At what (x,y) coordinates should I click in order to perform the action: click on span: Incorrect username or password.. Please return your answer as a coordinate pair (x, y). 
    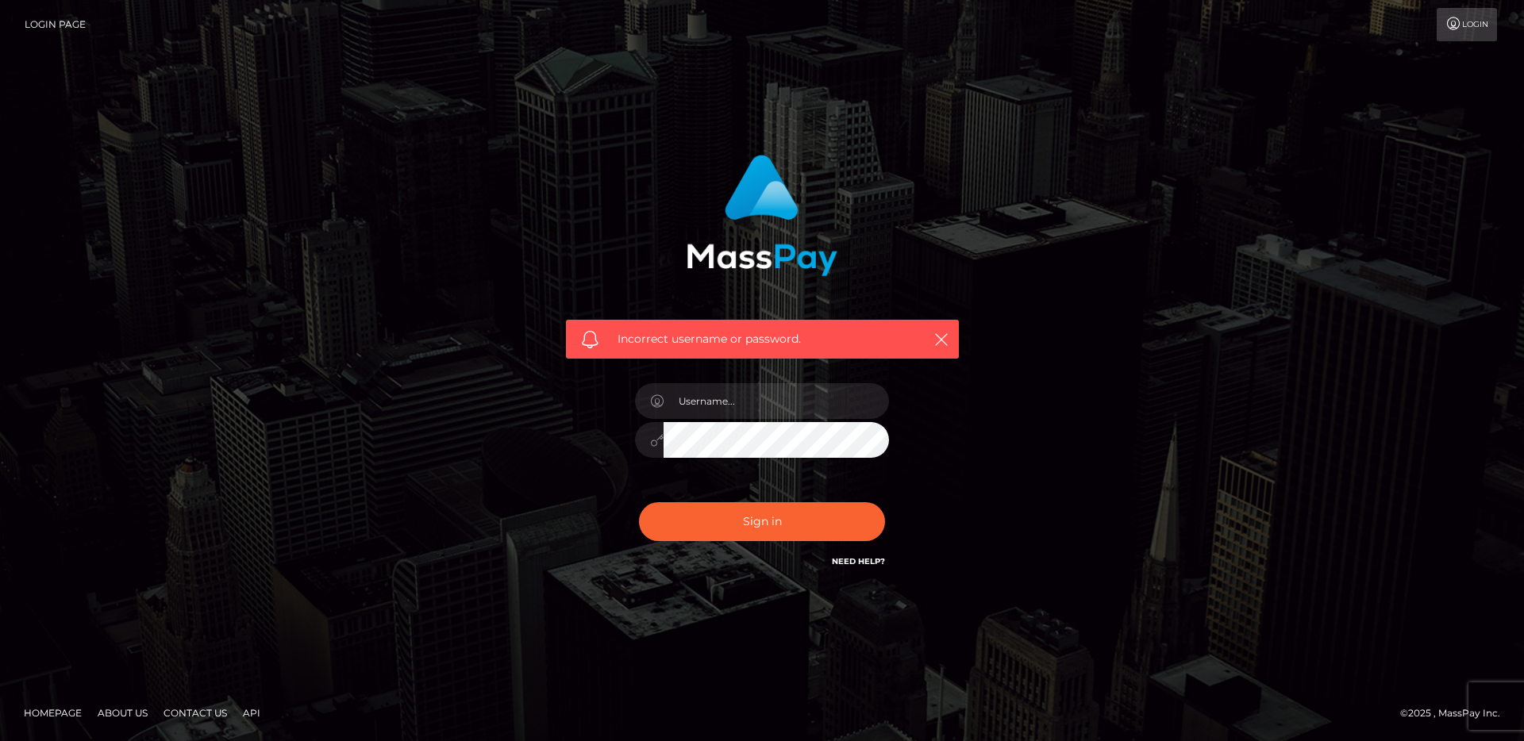
    Looking at the image, I should click on (762, 339).